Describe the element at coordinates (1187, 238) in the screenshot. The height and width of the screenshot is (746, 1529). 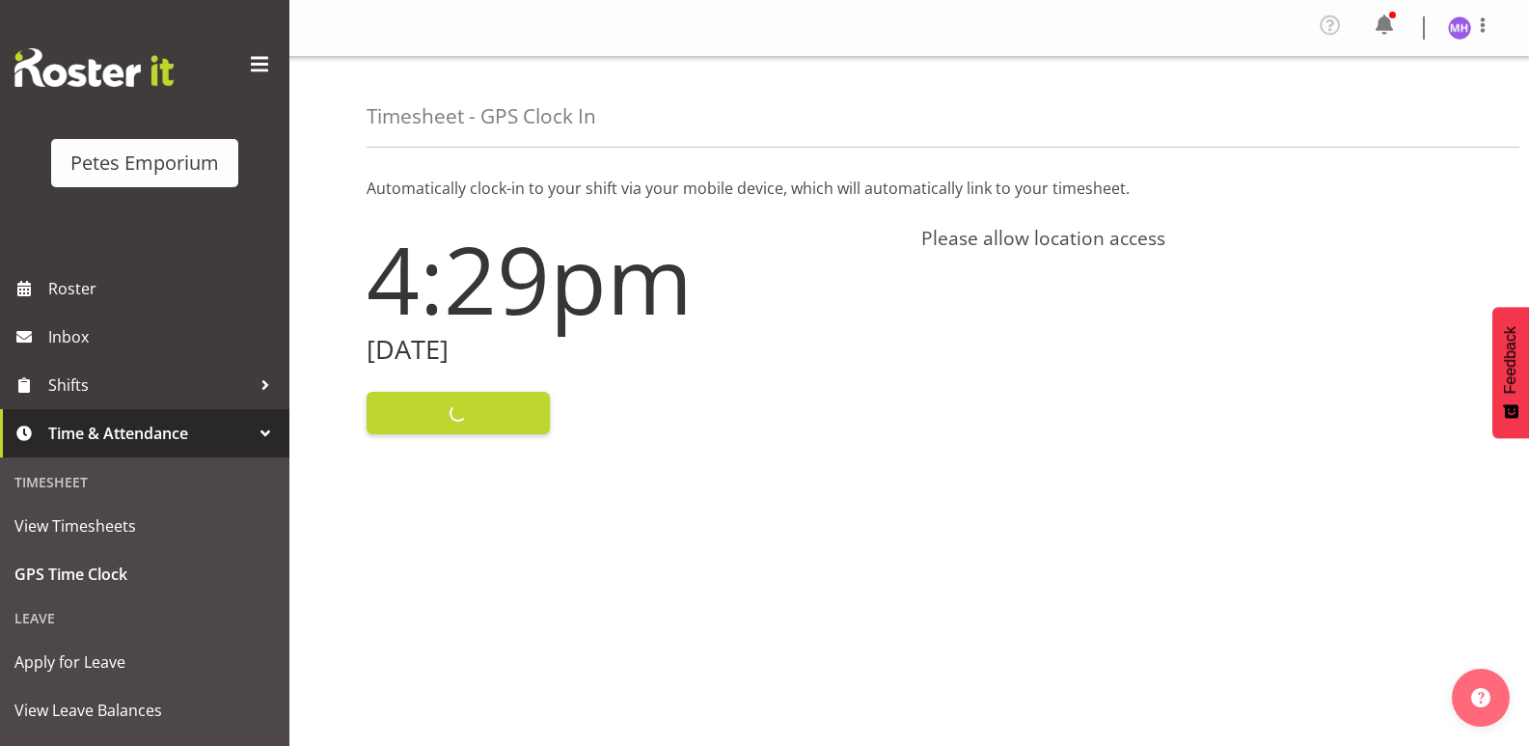
I see `h4: Please allow location access` at that location.